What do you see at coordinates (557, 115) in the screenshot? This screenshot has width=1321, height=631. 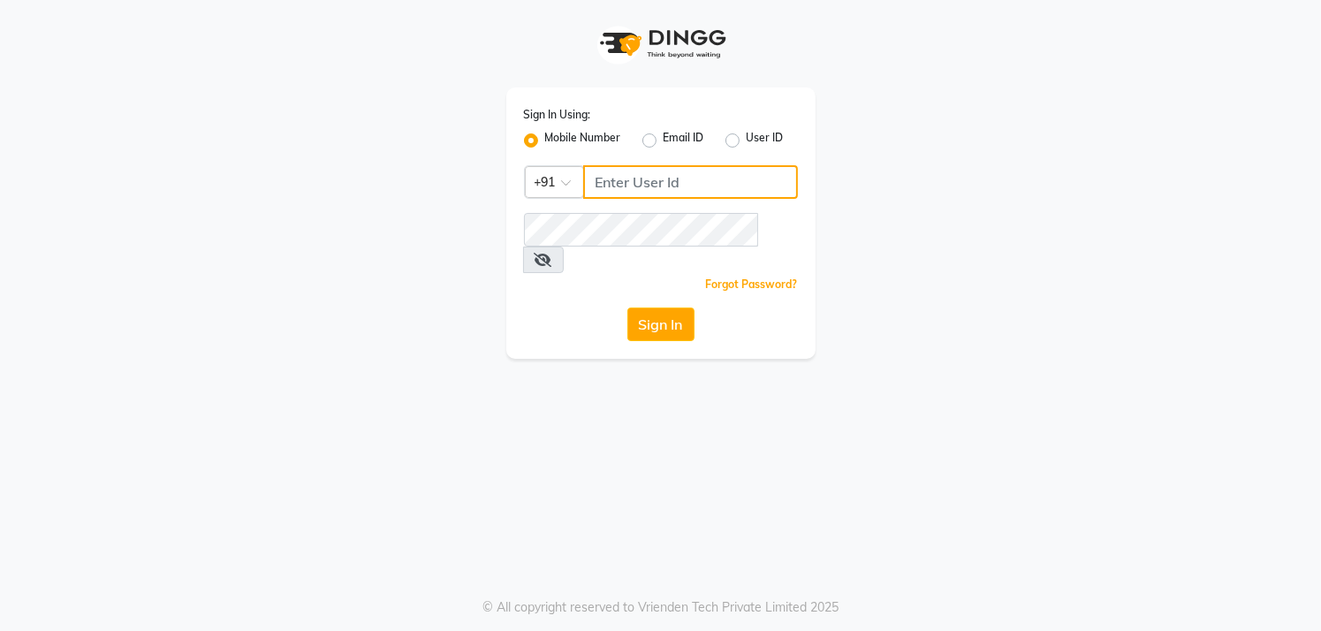 I see `label: Sign In Using:` at bounding box center [557, 115].